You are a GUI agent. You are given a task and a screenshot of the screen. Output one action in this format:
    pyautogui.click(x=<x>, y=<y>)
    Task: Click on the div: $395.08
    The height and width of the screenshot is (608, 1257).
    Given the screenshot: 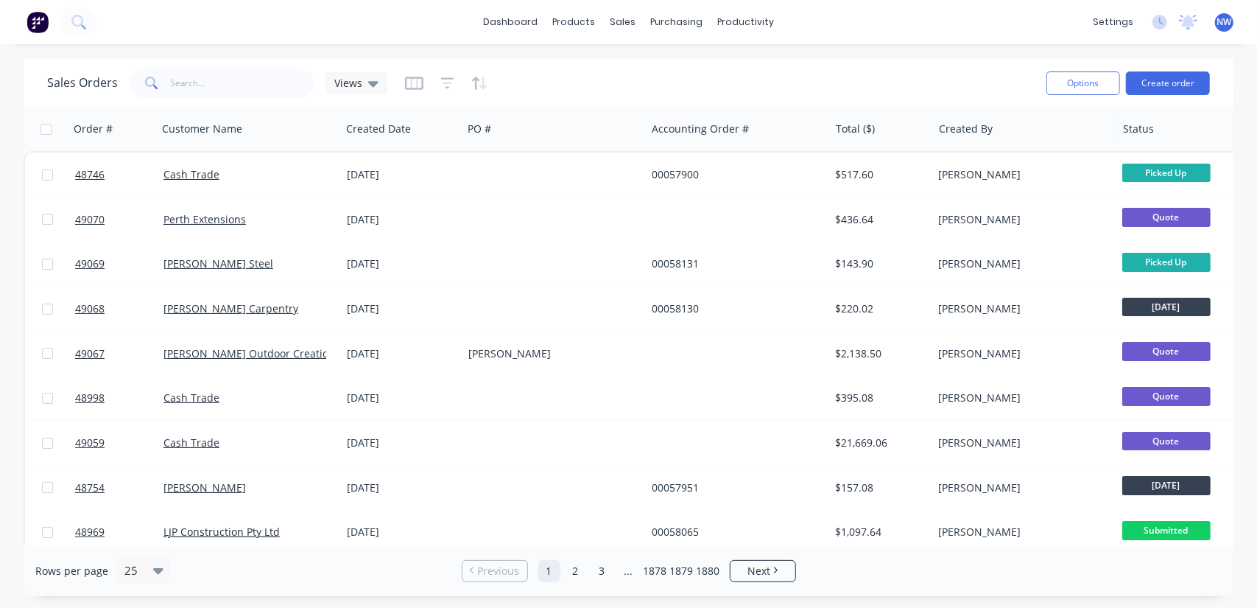 What is the action you would take?
    pyautogui.click(x=879, y=398)
    